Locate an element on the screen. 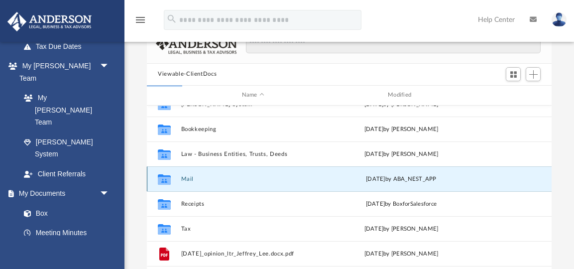  i: search is located at coordinates (172, 19).